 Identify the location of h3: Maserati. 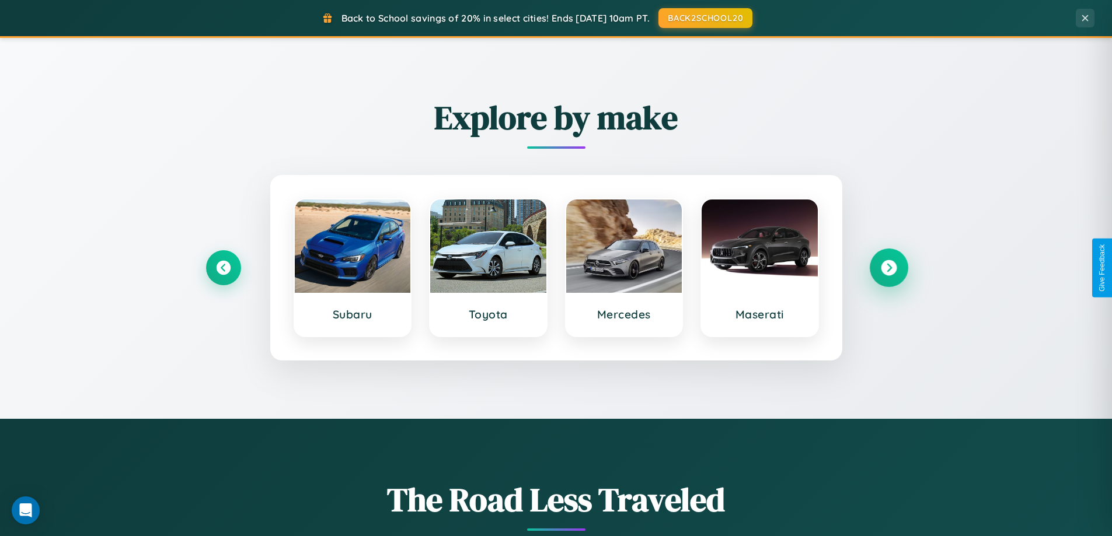
(759, 315).